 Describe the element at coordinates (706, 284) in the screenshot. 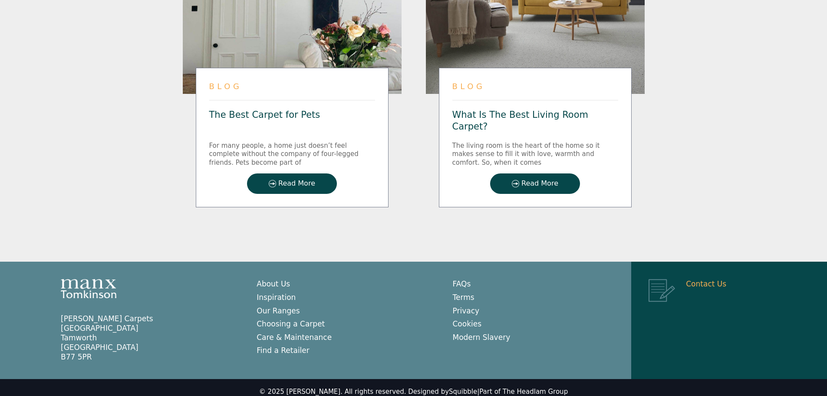

I see `a: Contact Us` at that location.